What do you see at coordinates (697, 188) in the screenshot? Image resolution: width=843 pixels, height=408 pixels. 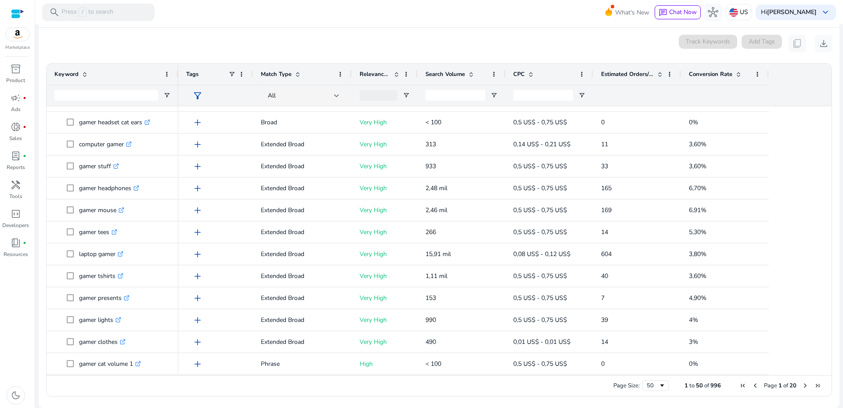 I see `span: 6,70%` at bounding box center [697, 188].